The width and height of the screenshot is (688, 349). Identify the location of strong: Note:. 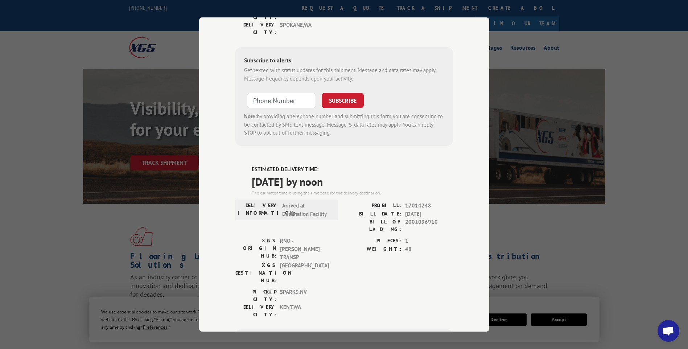
(250, 116).